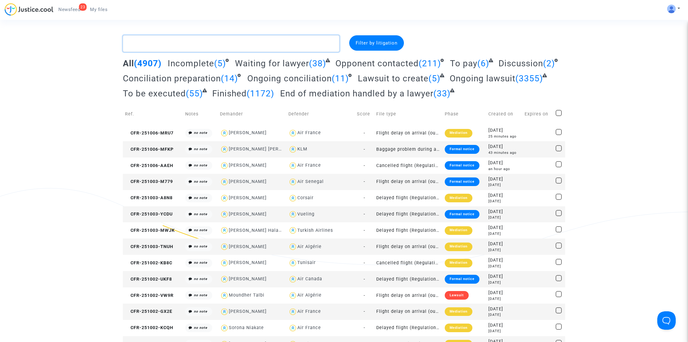 The width and height of the screenshot is (688, 342). What do you see at coordinates (504, 136) in the screenshot?
I see `div: 25 minutes ago` at bounding box center [504, 136].